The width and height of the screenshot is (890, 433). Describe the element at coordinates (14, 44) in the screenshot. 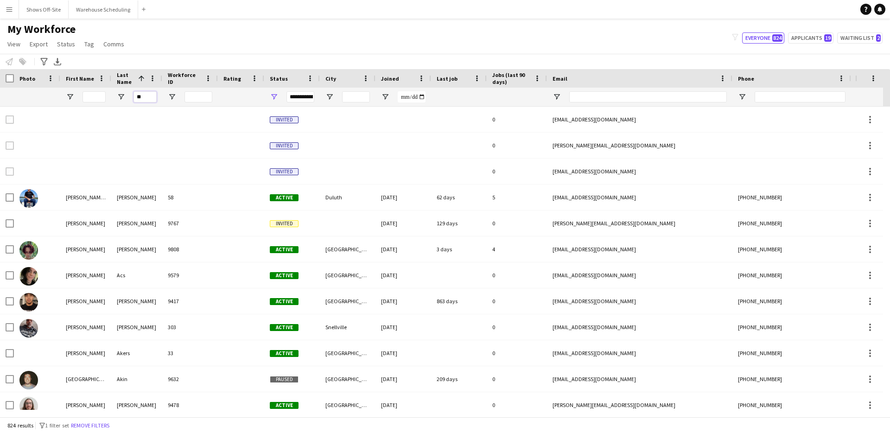

I see `a: View` at that location.